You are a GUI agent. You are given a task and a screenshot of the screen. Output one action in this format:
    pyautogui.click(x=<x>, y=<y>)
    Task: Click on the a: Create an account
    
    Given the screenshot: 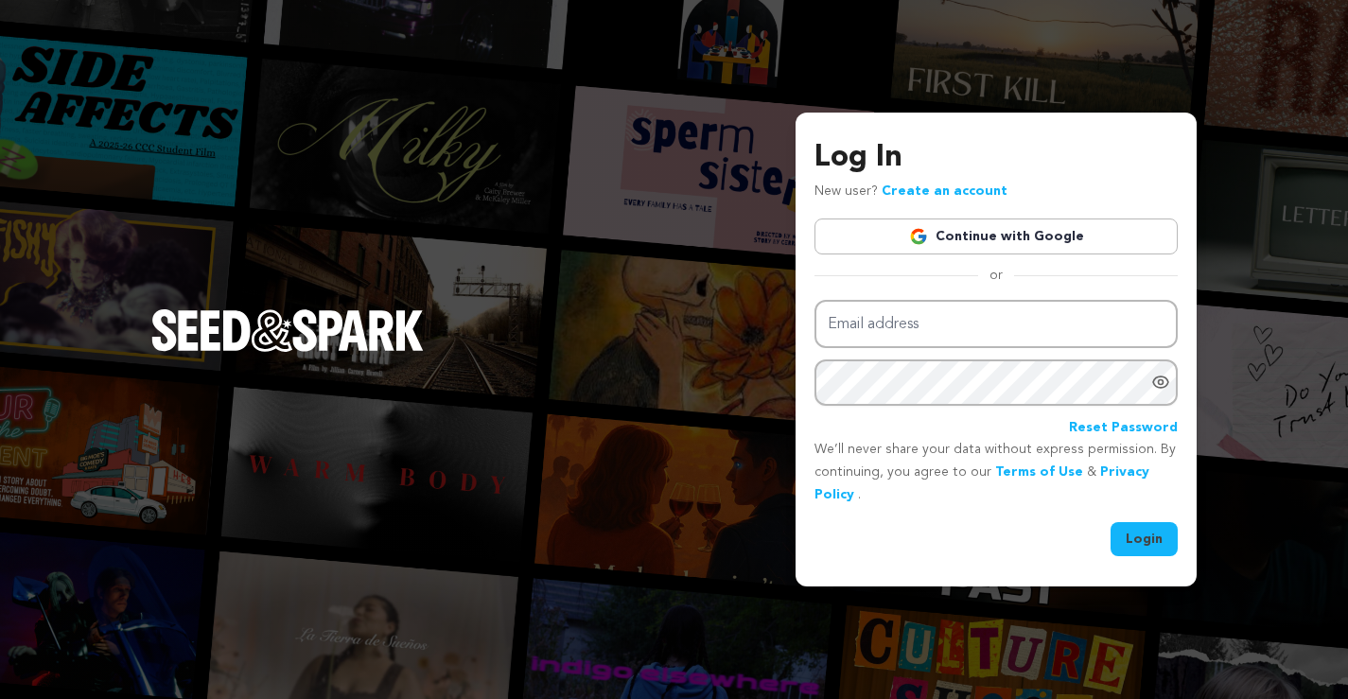 What is the action you would take?
    pyautogui.click(x=944, y=191)
    